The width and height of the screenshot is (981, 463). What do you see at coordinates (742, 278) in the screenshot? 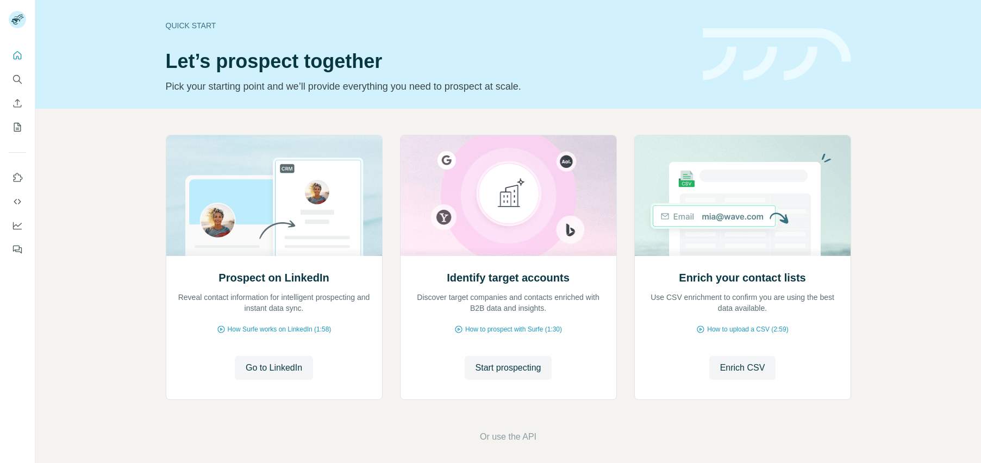
I see `h2: Enrich your contact lists` at bounding box center [742, 278].